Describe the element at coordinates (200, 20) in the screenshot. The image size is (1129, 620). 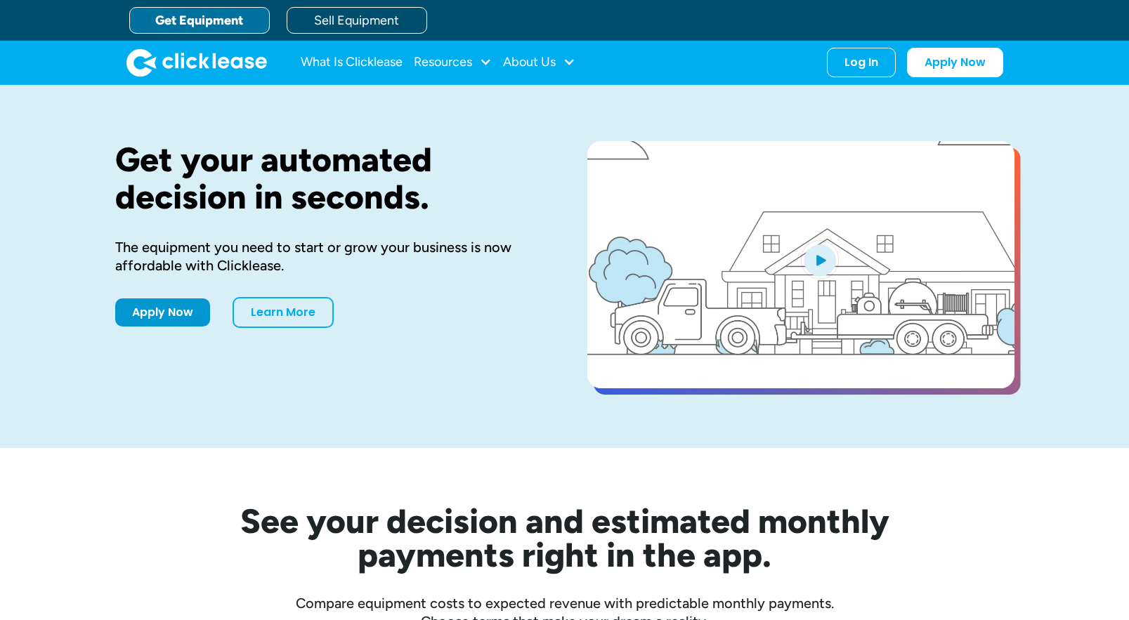
I see `a: Get Equipment` at that location.